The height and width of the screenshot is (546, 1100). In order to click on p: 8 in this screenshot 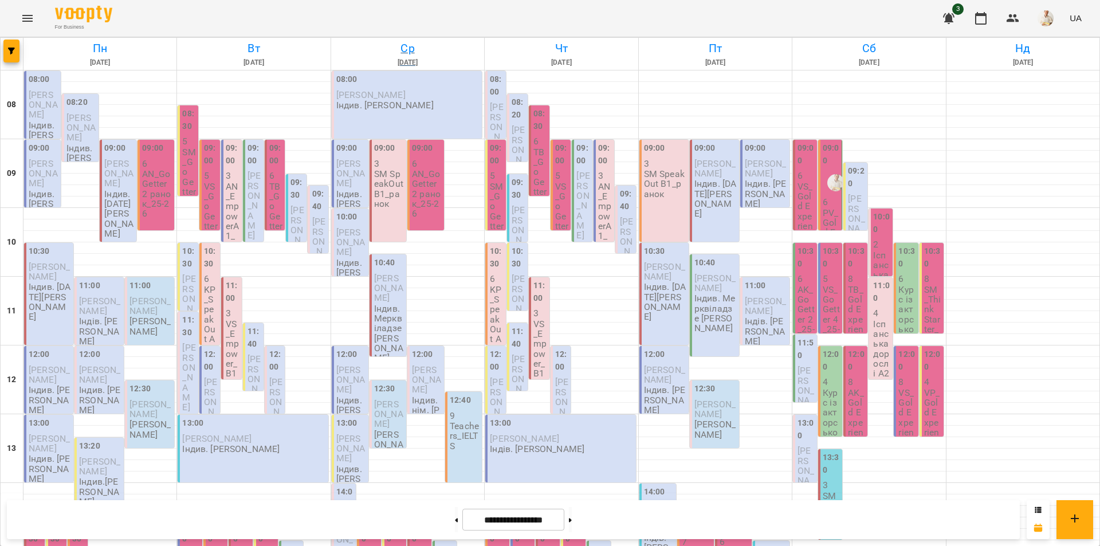, I will do `click(907, 382)`.